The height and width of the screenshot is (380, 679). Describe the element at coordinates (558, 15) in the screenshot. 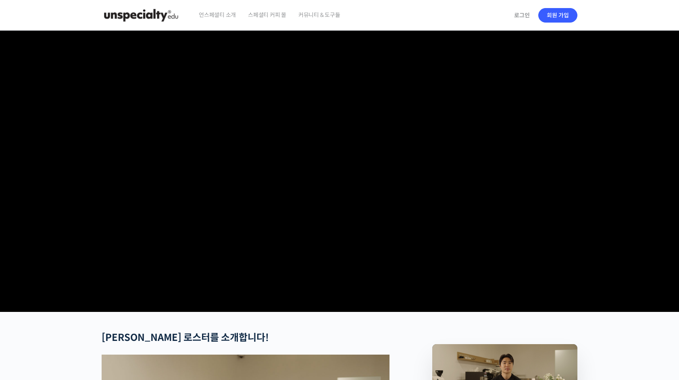

I see `a: 회원 가입` at that location.